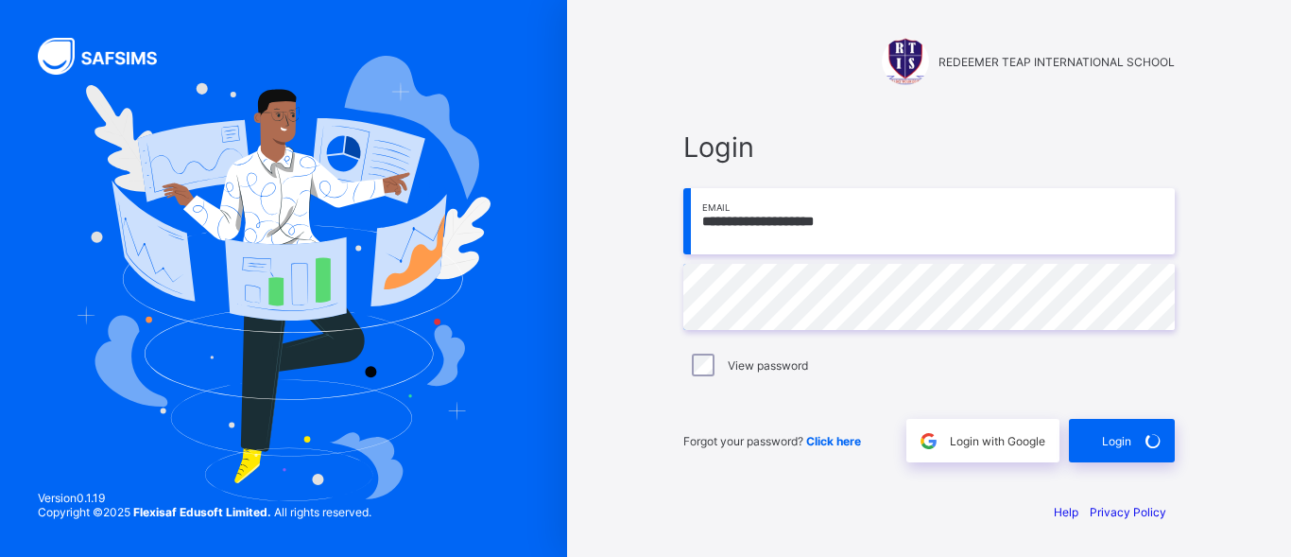 Image resolution: width=1291 pixels, height=557 pixels. I want to click on img: SAFSIMS Logo, so click(109, 56).